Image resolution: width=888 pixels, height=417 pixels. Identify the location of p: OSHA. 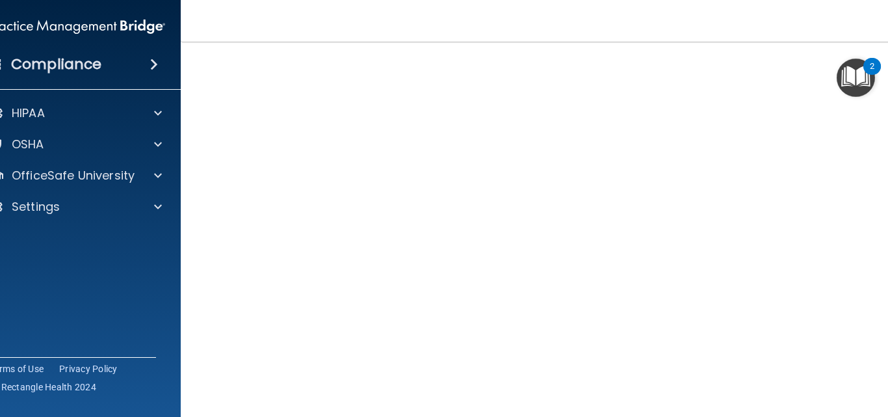
(28, 144).